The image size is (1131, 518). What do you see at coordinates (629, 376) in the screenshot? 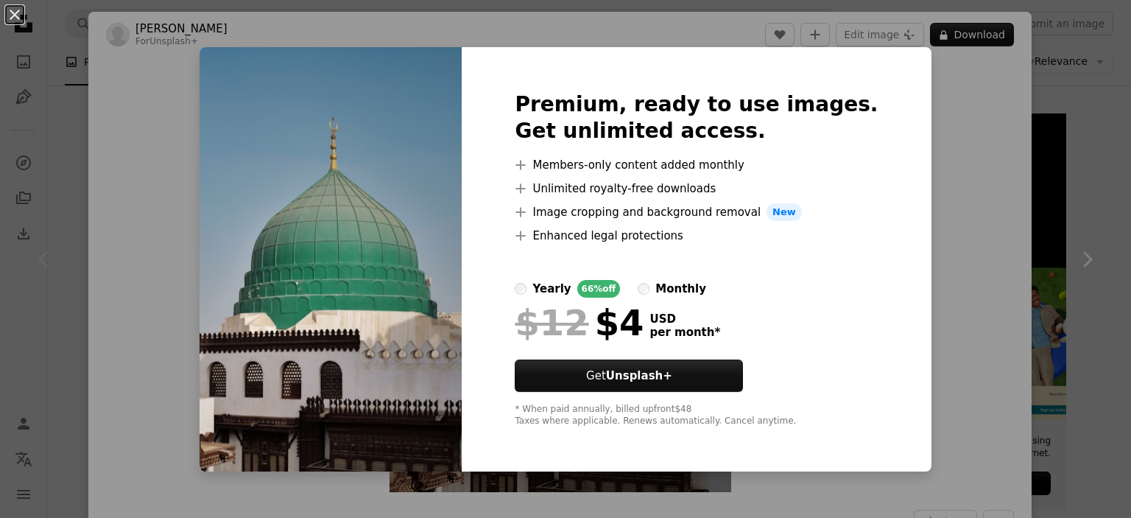
I see `button: GetUnsplash+` at bounding box center [629, 376].